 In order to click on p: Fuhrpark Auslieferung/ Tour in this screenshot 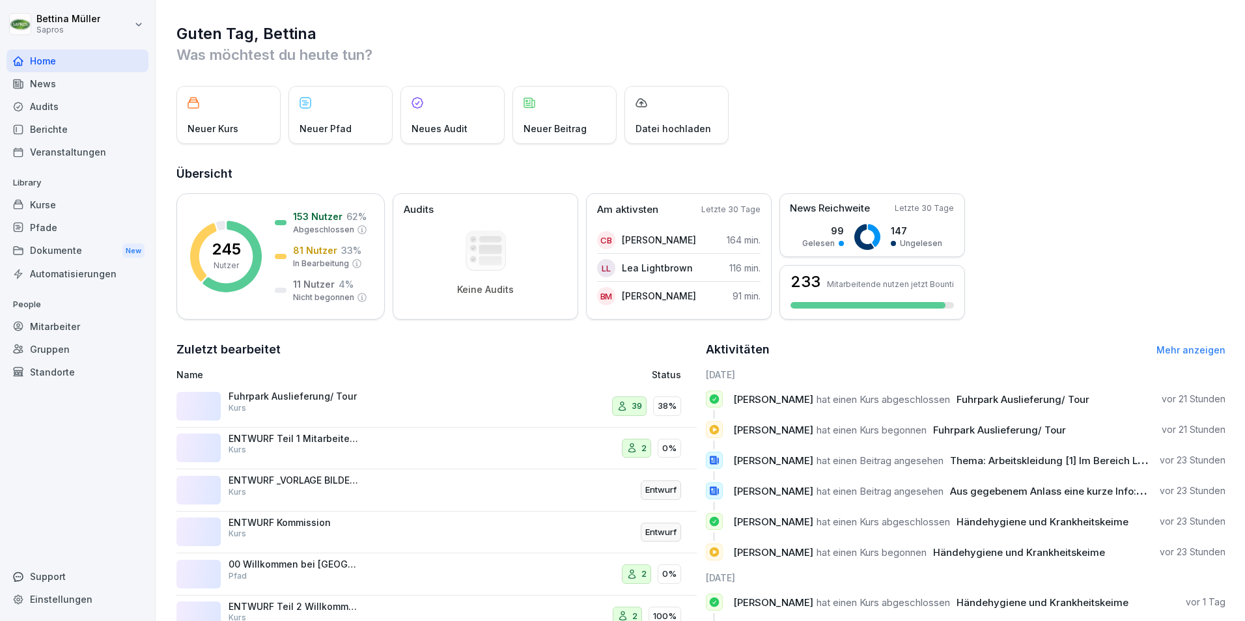, I will do `click(294, 396)`.